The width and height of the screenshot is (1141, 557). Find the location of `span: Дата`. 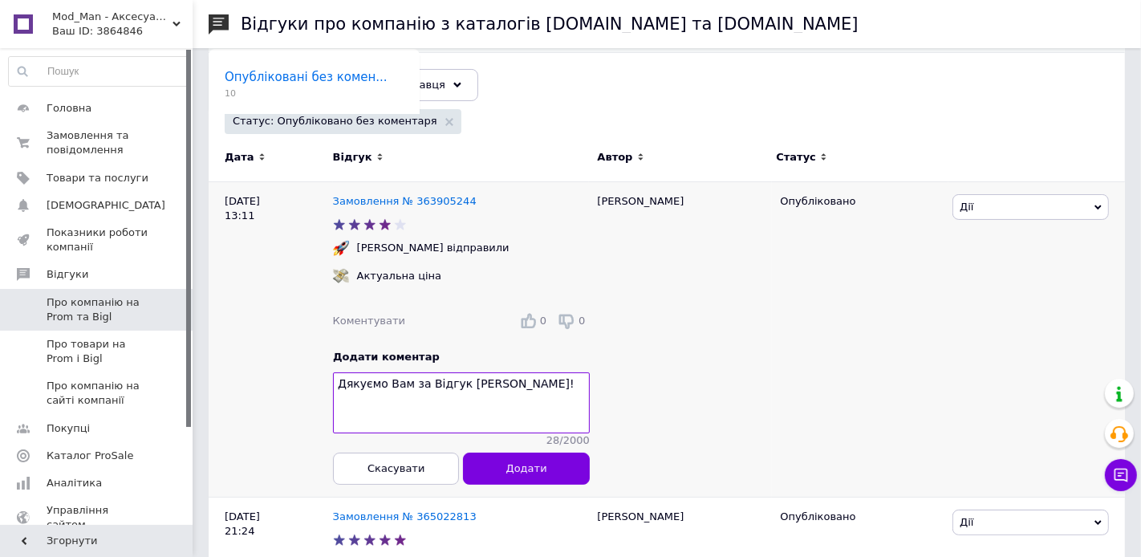

span: Дата is located at coordinates (239, 157).